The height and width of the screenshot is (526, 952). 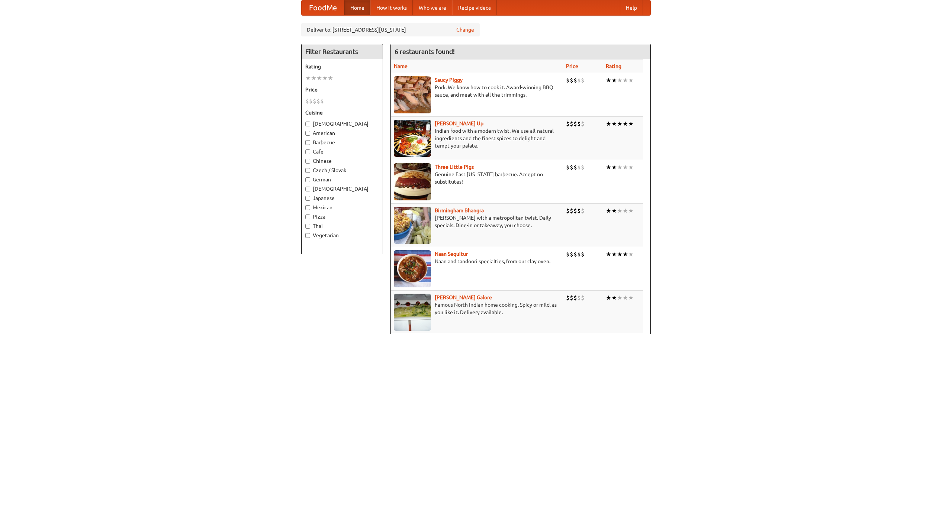 What do you see at coordinates (342, 208) in the screenshot?
I see `label: Mexican` at bounding box center [342, 208].